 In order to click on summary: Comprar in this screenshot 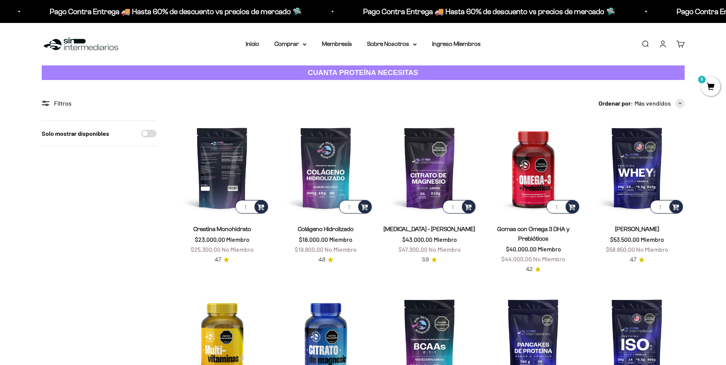, I will do `click(291, 44)`.